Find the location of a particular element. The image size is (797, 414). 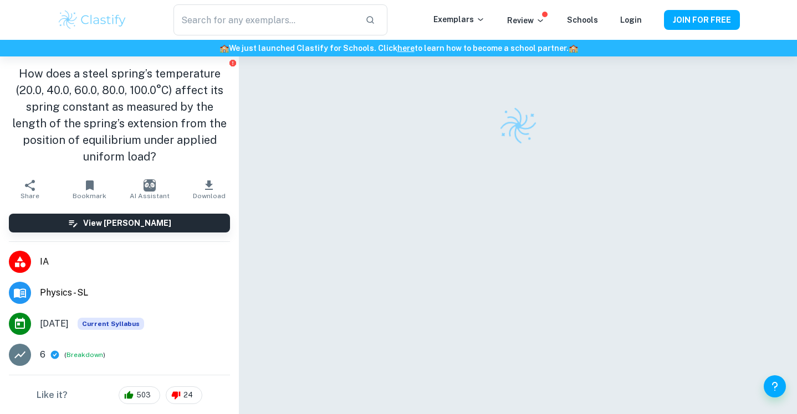

span: Physics - SL is located at coordinates (135, 293).